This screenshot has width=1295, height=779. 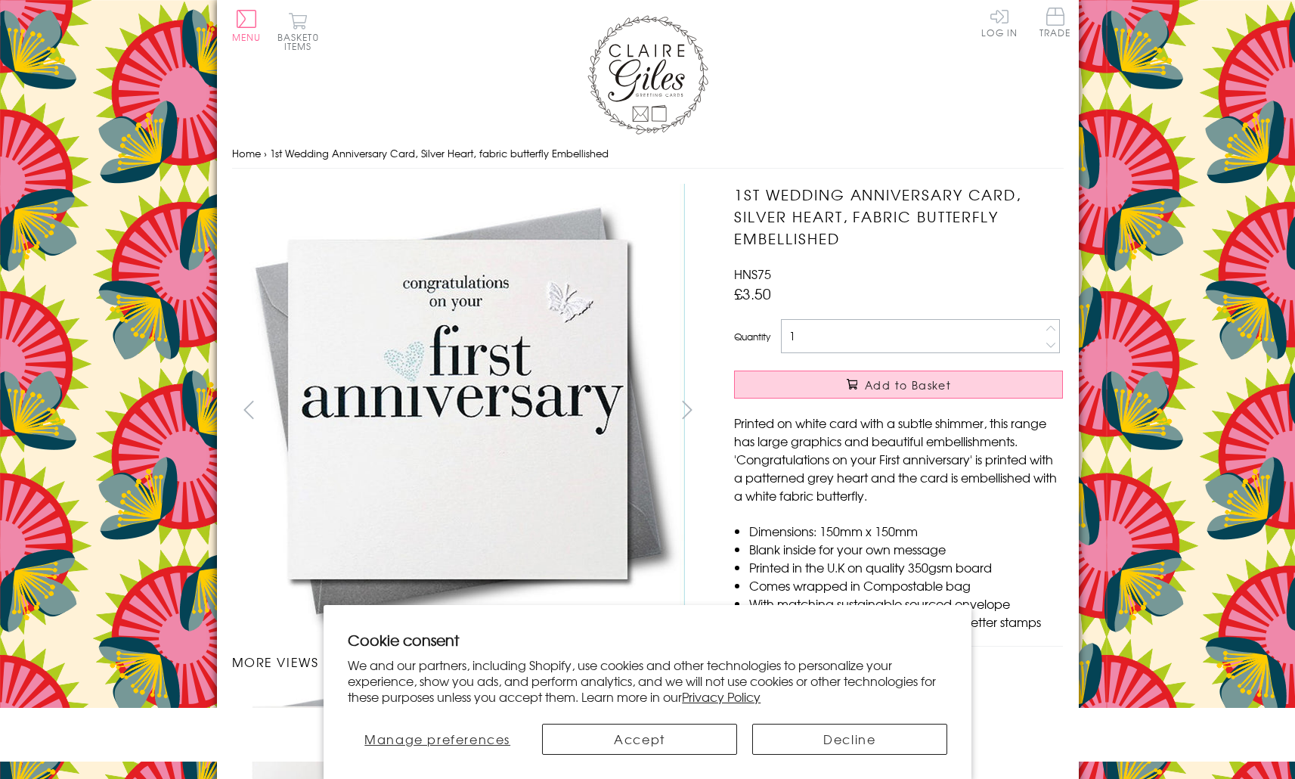 I want to click on li: Comes wrapped in Compostable bag, so click(x=905, y=585).